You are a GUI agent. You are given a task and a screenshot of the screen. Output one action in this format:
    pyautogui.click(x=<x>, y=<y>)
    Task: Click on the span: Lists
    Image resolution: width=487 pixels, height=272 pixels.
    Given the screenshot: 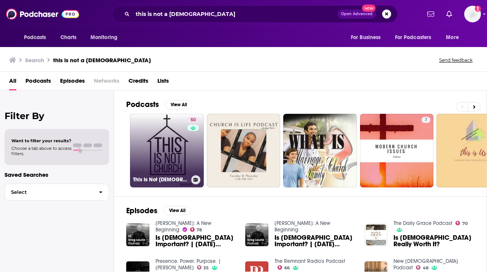 What is the action you would take?
    pyautogui.click(x=163, y=82)
    